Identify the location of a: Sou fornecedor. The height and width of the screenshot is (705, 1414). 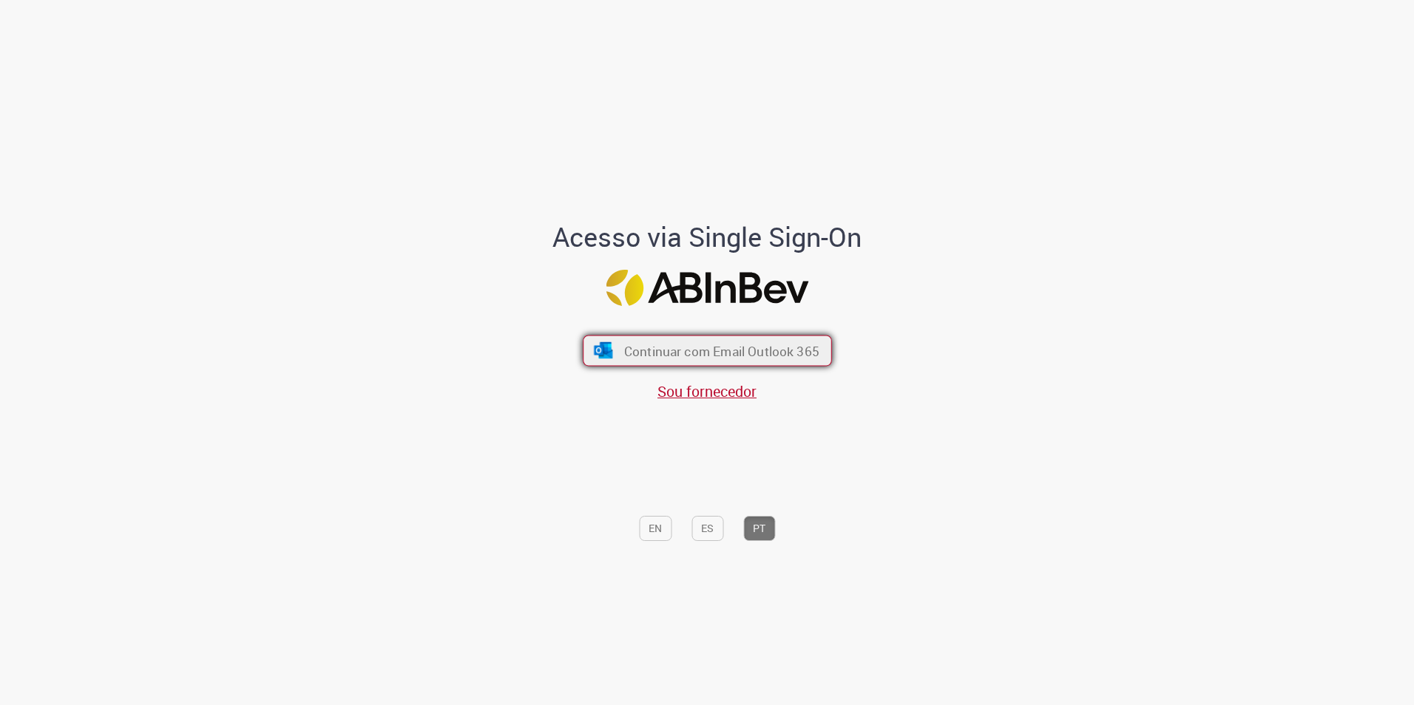
(707, 391).